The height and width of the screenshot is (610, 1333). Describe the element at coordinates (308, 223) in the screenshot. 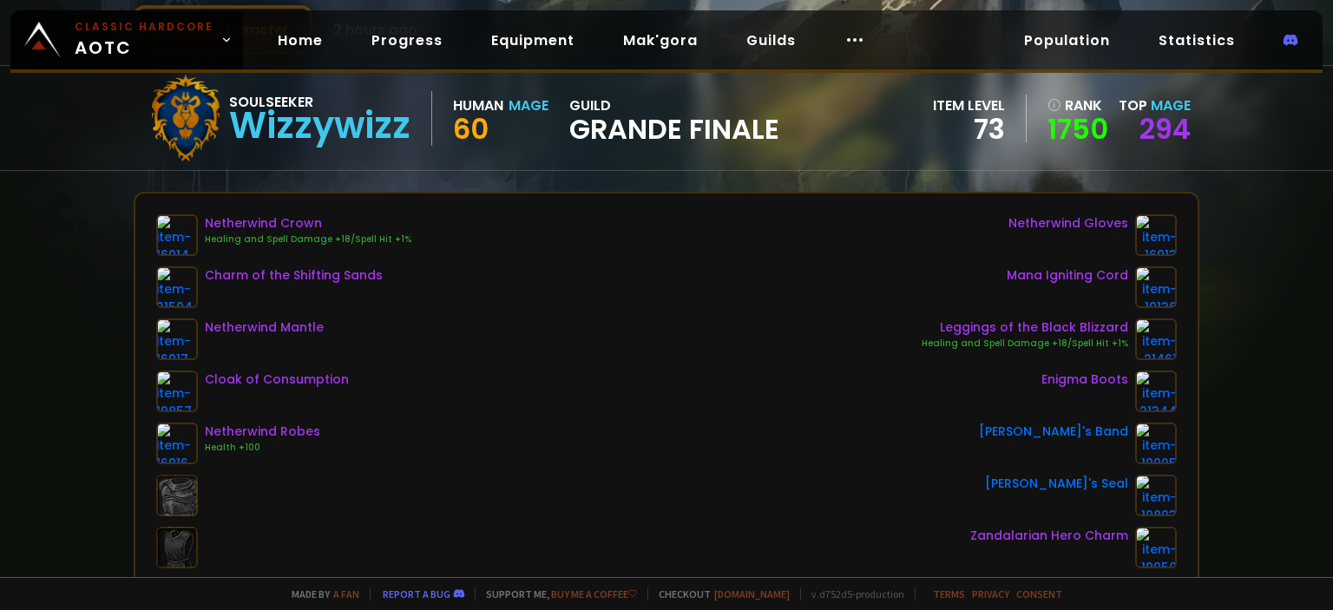

I see `div: Netherwind Crown` at that location.